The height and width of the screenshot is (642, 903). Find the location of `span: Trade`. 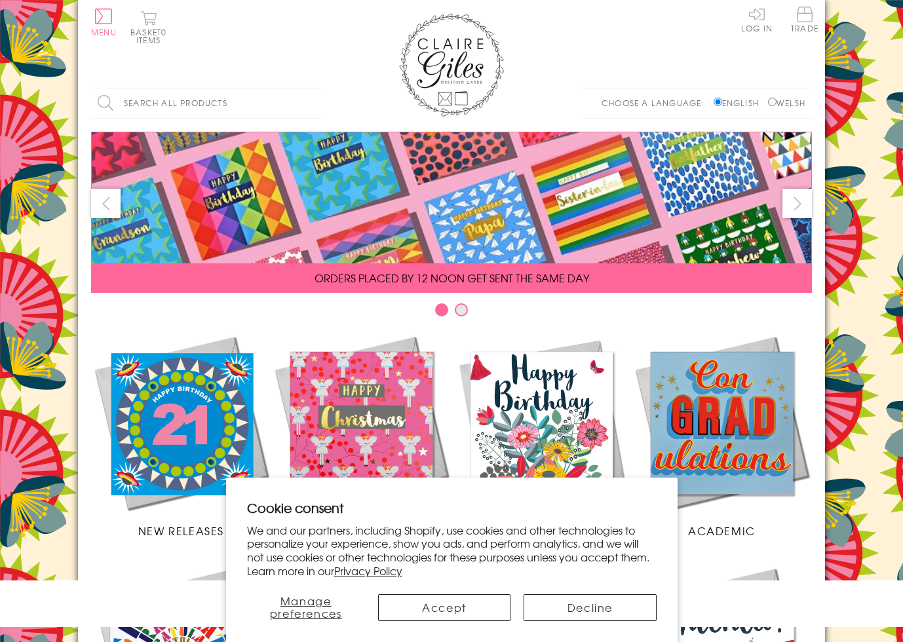

span: Trade is located at coordinates (805, 19).